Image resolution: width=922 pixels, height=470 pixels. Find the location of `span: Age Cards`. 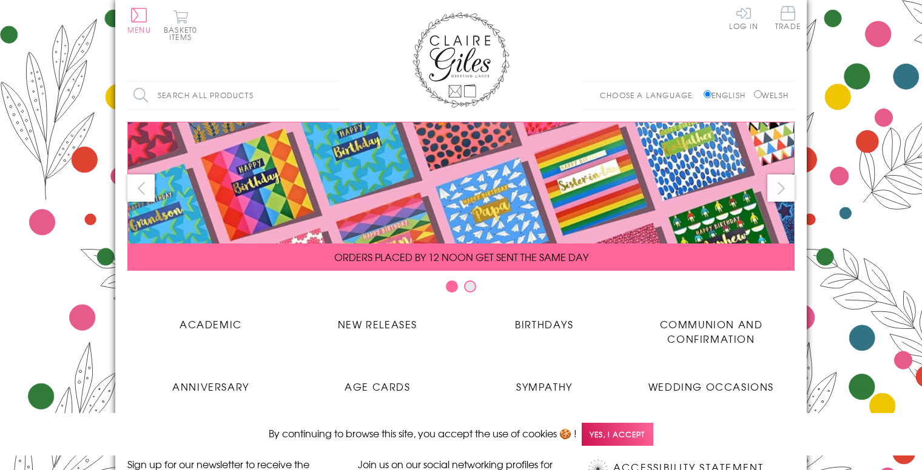

span: Age Cards is located at coordinates (377, 387).